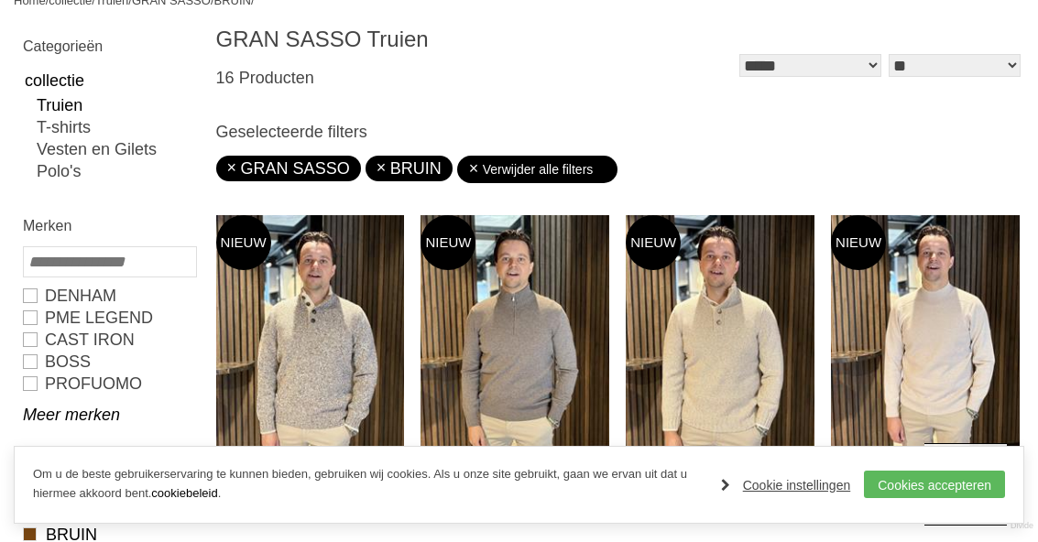 Image resolution: width=1038 pixels, height=542 pixels. Describe the element at coordinates (786, 486) in the screenshot. I see `a: Cookie instellingen` at that location.